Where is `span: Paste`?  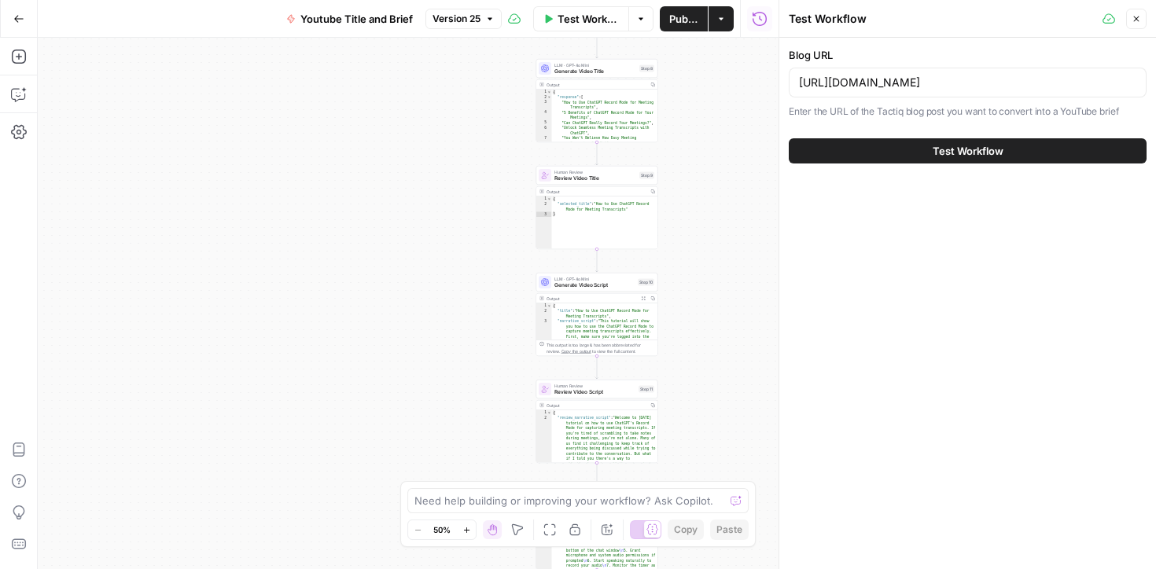
span: Paste is located at coordinates (729, 530).